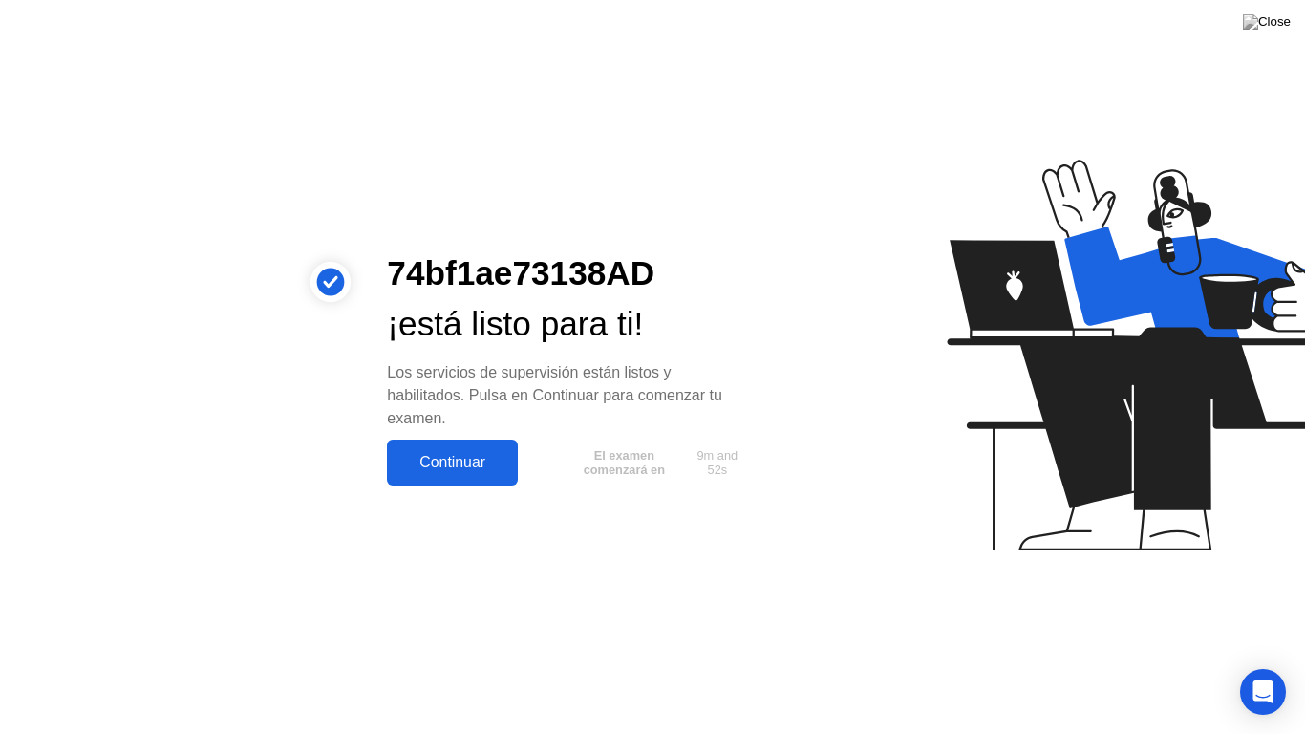 The image size is (1305, 734). Describe the element at coordinates (569, 273) in the screenshot. I see `div: 74bf1ae73138AD` at that location.